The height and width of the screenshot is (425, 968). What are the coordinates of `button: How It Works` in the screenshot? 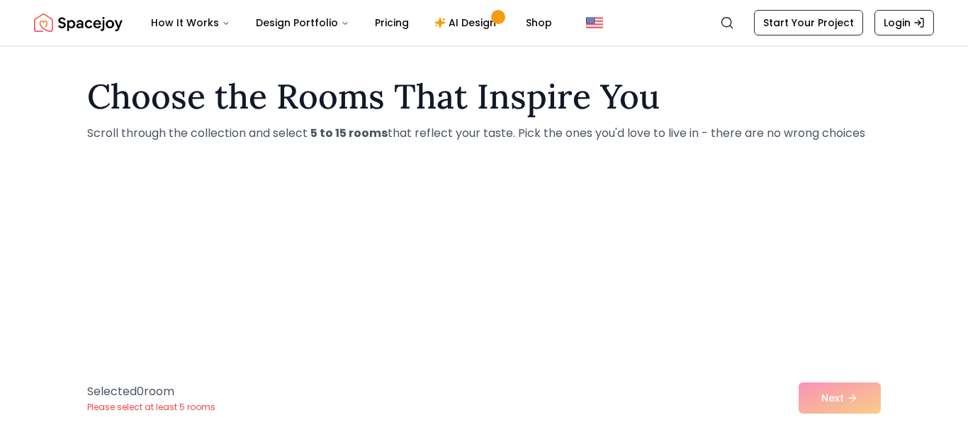 It's located at (191, 23).